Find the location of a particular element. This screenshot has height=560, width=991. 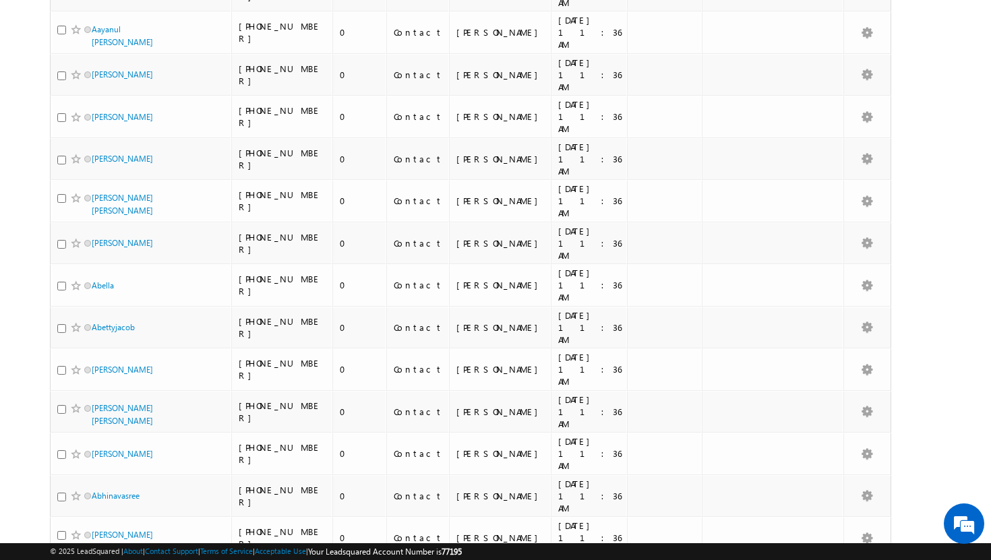

a: Abettyjacob is located at coordinates (113, 327).